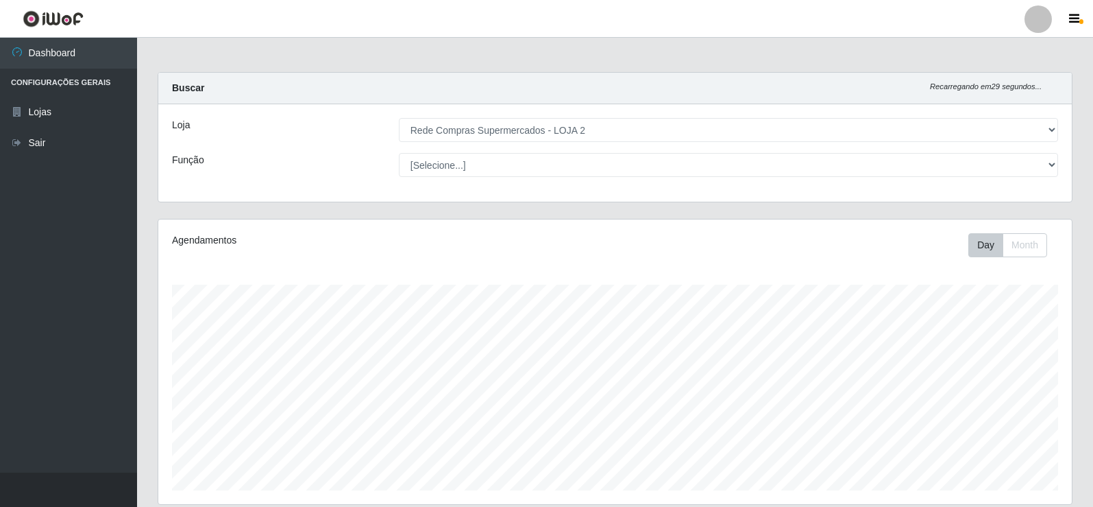  I want to click on div: Toolbar with button groups, so click(1013, 245).